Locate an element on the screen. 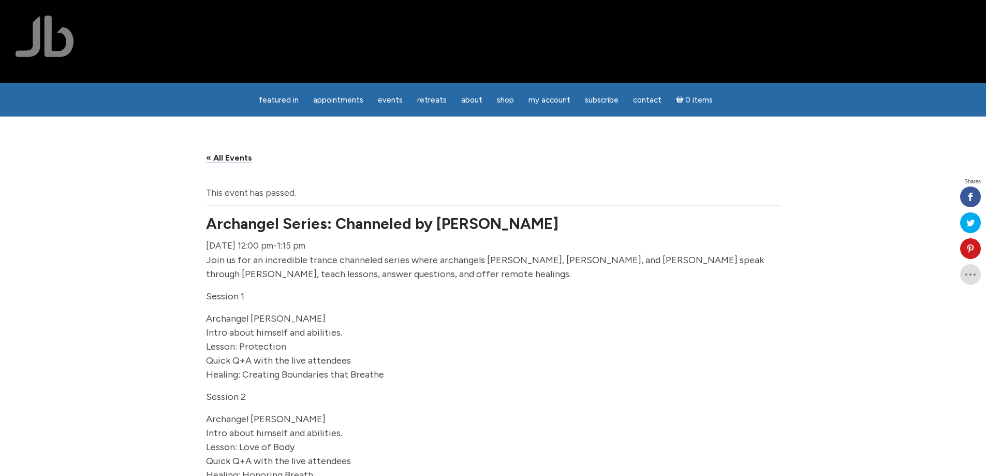 The image size is (986, 476). span: Retreats is located at coordinates (432, 100).